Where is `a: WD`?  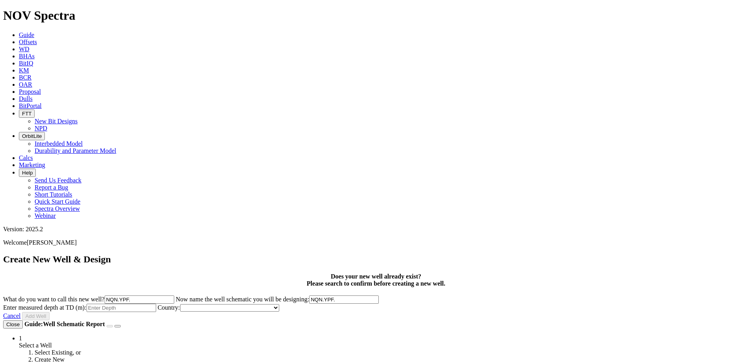 a: WD is located at coordinates (24, 49).